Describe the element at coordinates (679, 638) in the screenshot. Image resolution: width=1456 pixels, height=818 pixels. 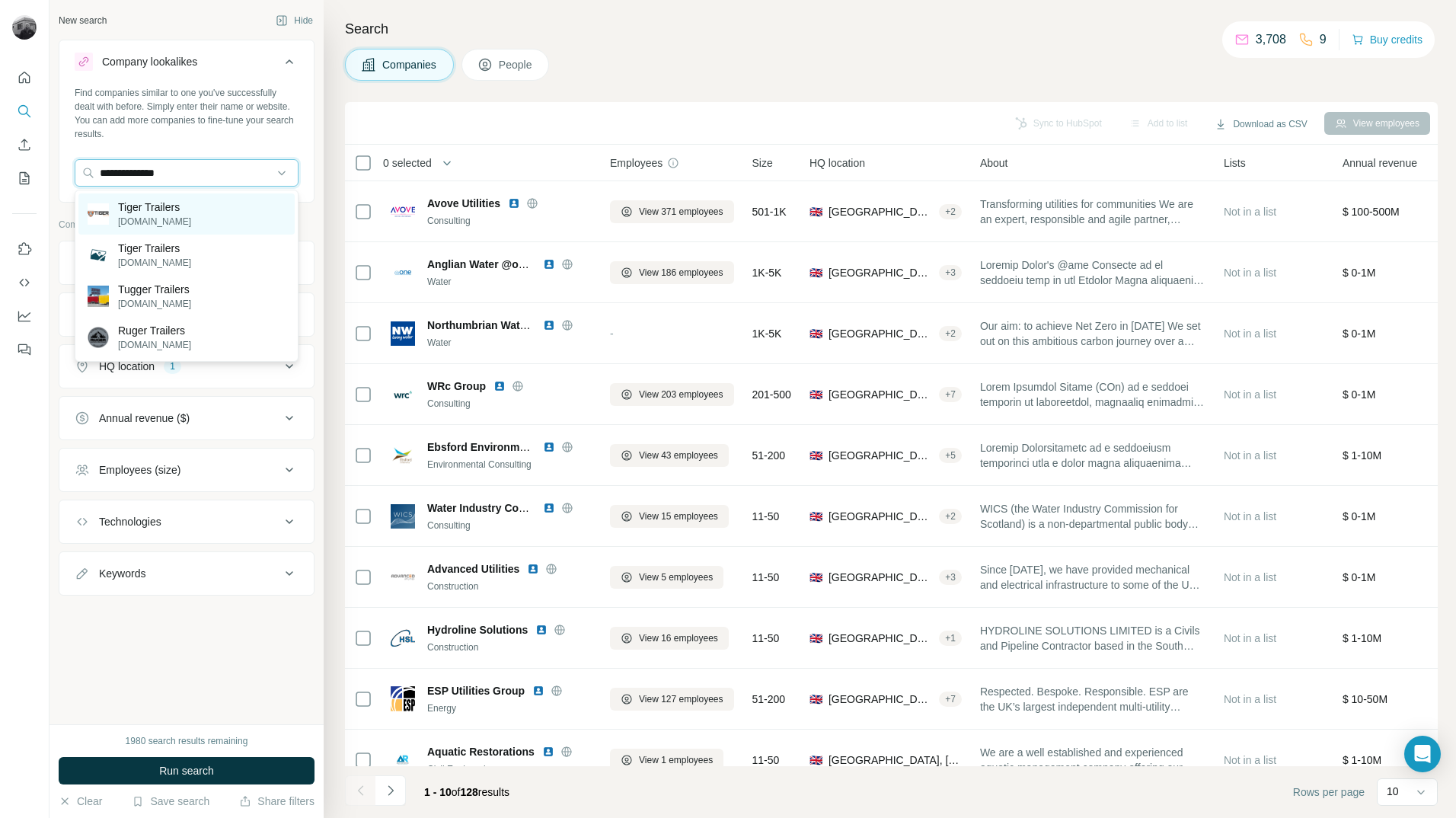
I see `span: View 16 employees` at that location.